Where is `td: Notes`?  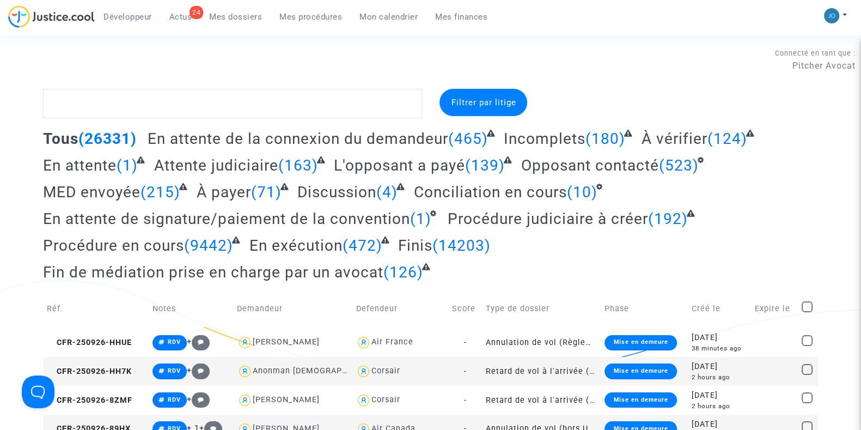
td: Notes is located at coordinates (191, 308).